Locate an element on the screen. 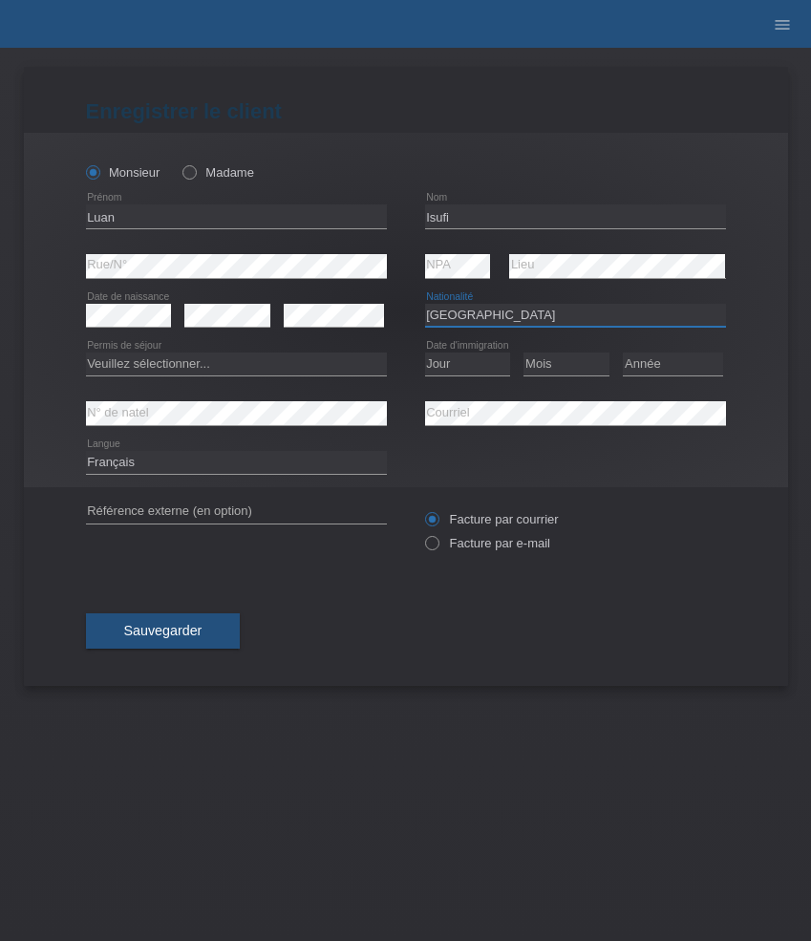 The width and height of the screenshot is (811, 941). label: Facture par courrier is located at coordinates (492, 519).